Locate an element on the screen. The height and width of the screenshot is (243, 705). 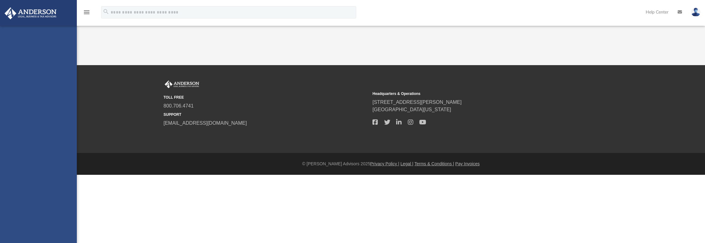
i: search is located at coordinates (106, 12).